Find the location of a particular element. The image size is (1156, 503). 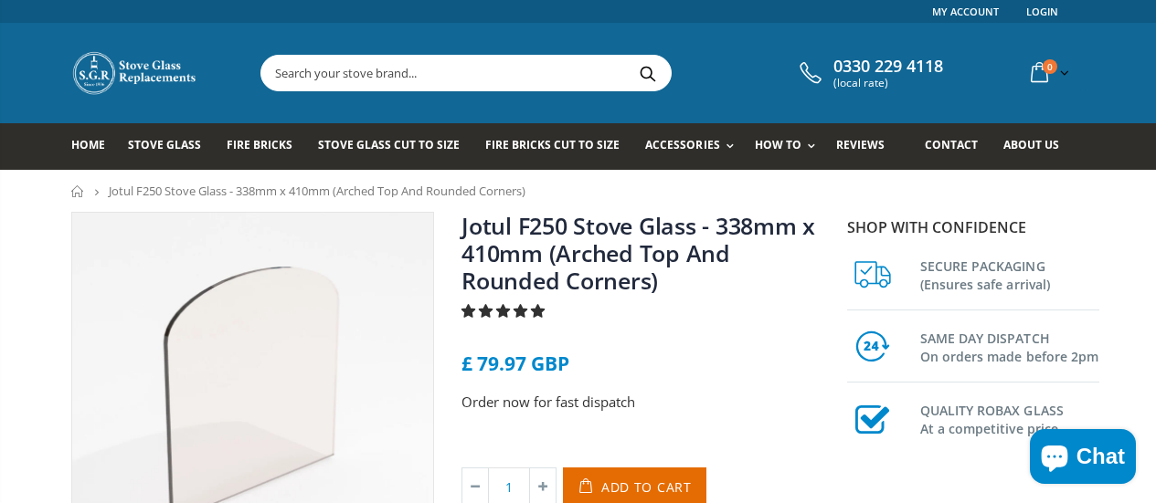

img: Stove Glass Replacement is located at coordinates (135, 73).